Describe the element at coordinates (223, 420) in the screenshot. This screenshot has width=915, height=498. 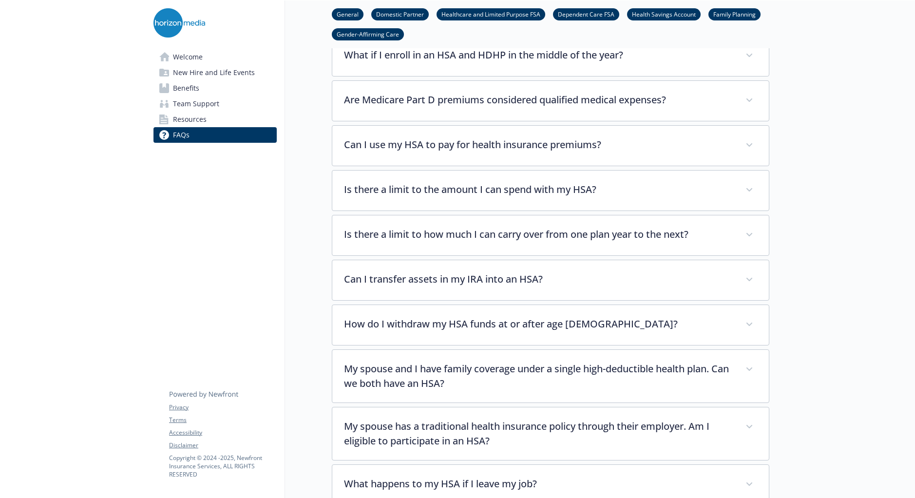
I see `a: Terms` at that location.